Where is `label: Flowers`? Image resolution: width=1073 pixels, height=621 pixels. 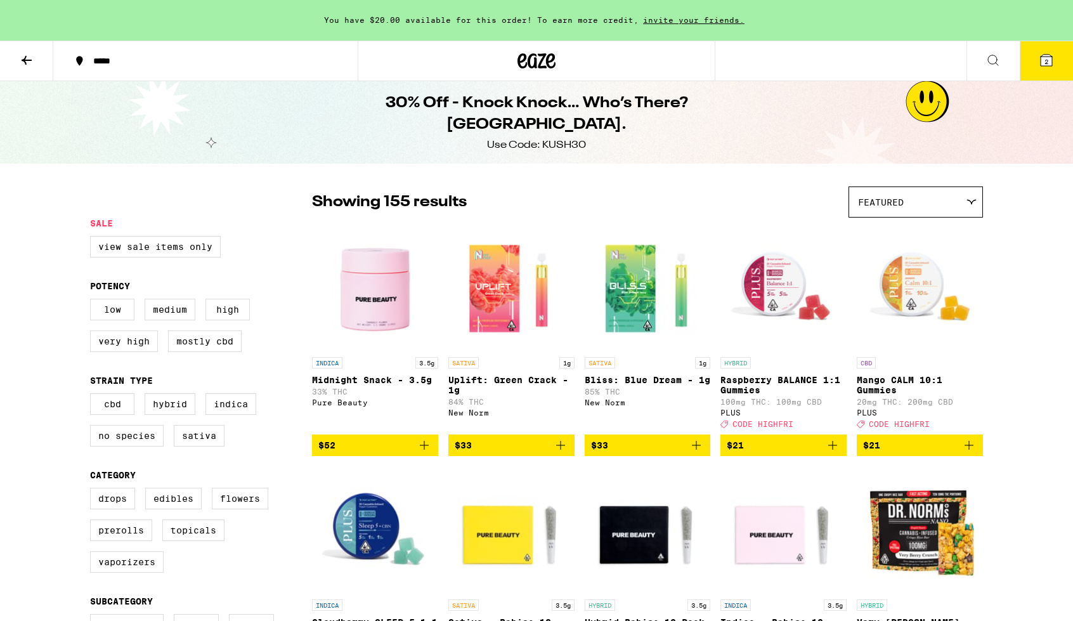 label: Flowers is located at coordinates (240, 499).